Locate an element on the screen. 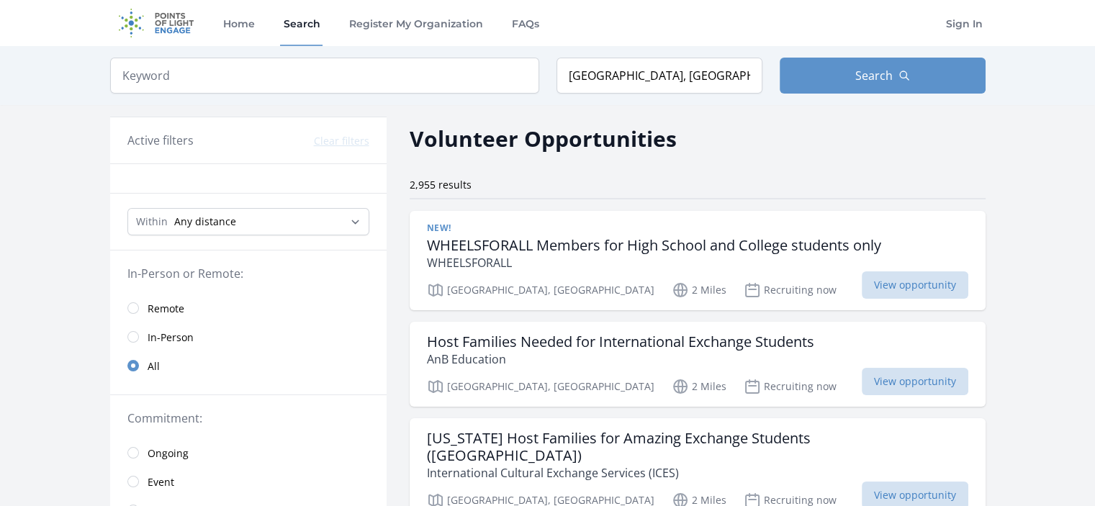 The width and height of the screenshot is (1095, 506). a: All is located at coordinates (248, 366).